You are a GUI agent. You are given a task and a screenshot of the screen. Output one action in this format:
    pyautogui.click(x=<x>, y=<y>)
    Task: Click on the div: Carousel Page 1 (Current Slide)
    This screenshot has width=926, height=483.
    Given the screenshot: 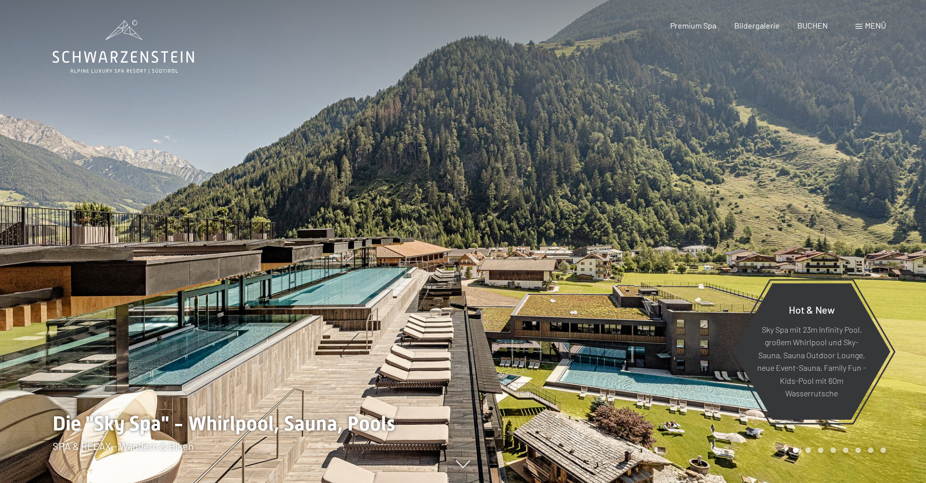 What is the action you would take?
    pyautogui.click(x=795, y=450)
    